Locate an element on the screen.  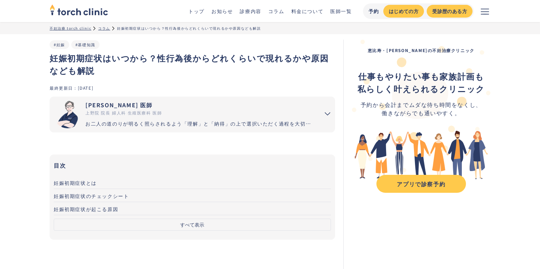
a: 診療内容 is located at coordinates (250, 11).